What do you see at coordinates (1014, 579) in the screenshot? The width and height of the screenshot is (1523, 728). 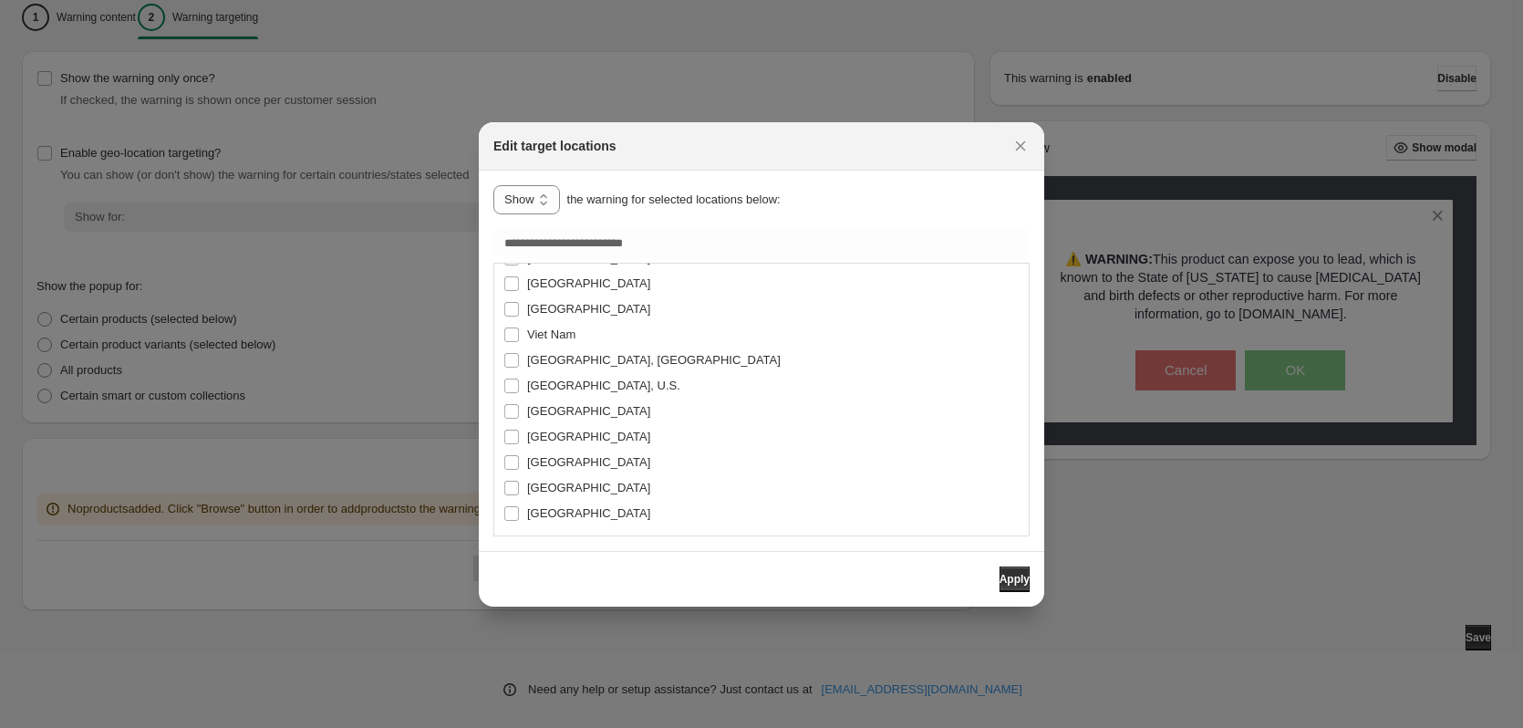 I see `button: Apply` at bounding box center [1014, 579].